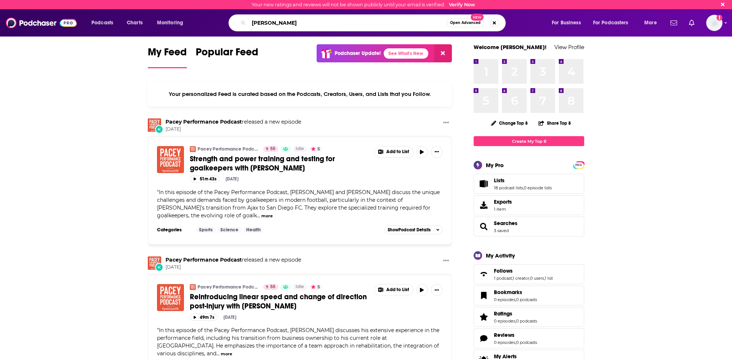  Describe the element at coordinates (529, 295) in the screenshot. I see `span: Bookmarks` at that location.